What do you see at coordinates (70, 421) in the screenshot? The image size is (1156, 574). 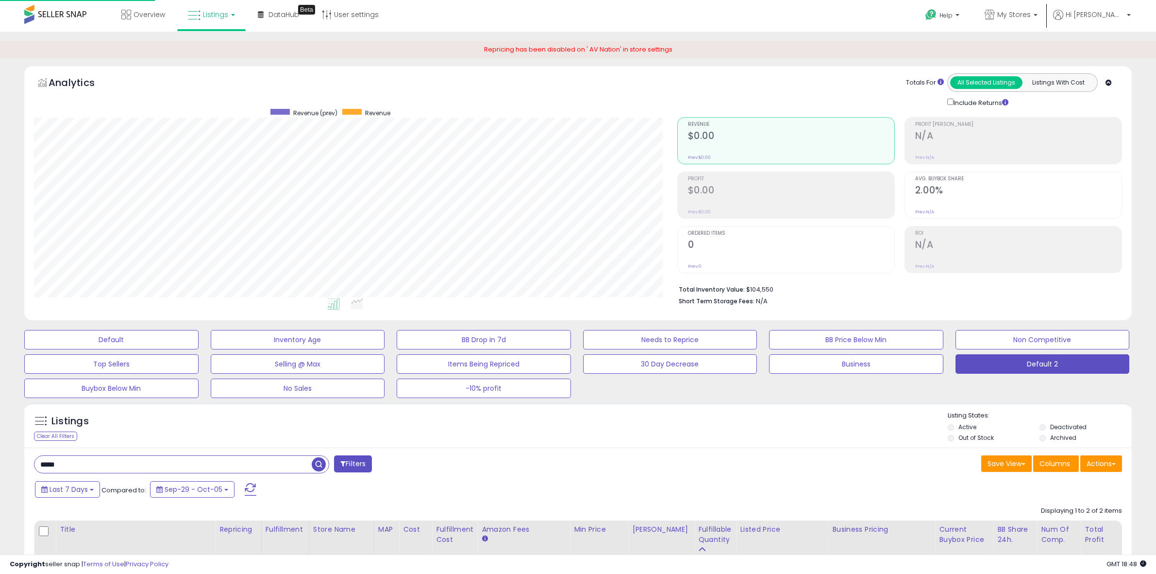 I see `h5: Listings` at bounding box center [70, 421].